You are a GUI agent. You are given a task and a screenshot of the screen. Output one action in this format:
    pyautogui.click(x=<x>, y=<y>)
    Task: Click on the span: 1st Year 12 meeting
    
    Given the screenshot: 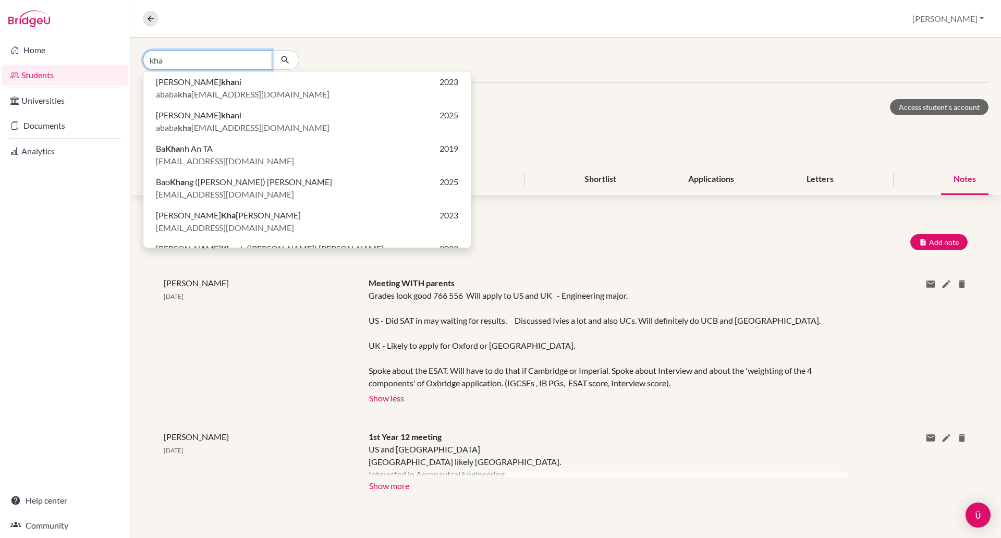 What is the action you would take?
    pyautogui.click(x=405, y=436)
    